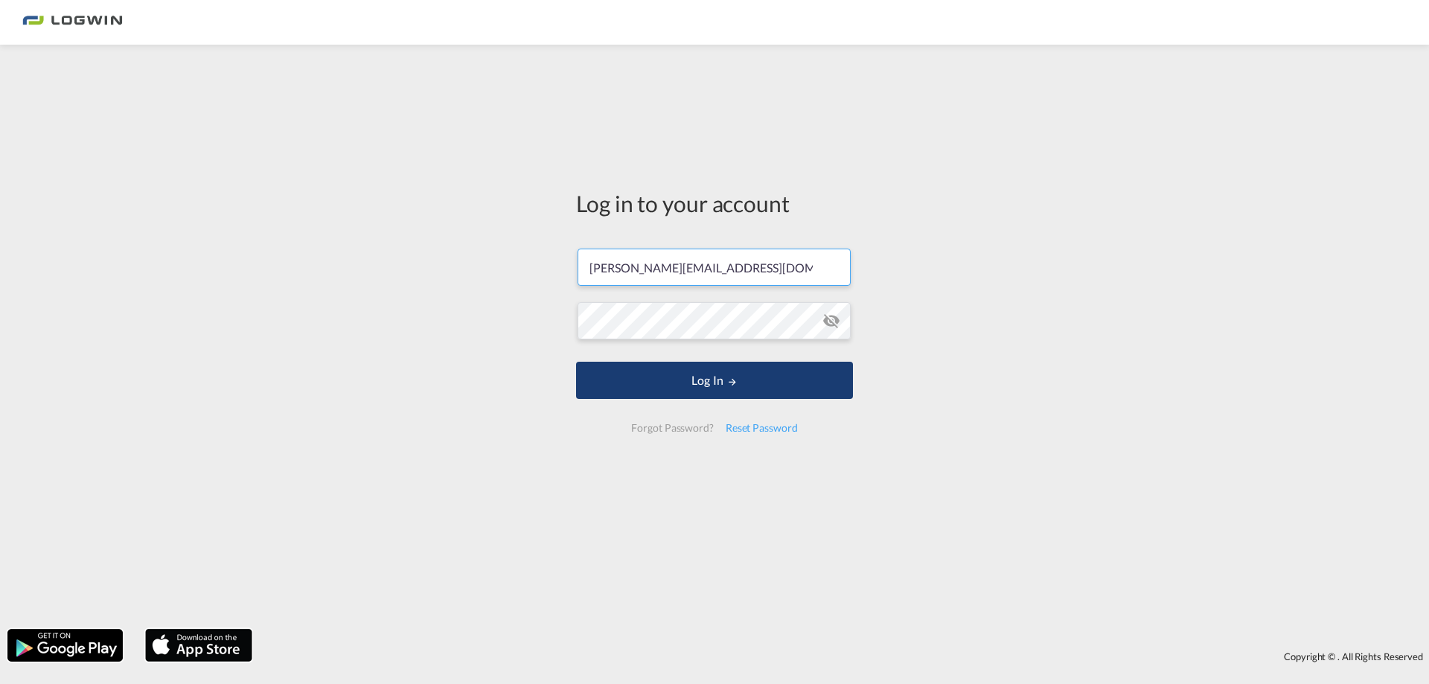  I want to click on div: Reset Password, so click(761, 428).